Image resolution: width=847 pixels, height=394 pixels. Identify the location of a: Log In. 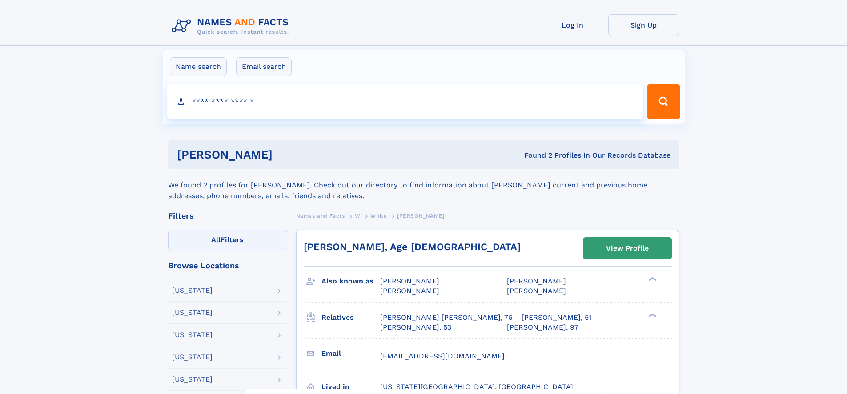
(572, 25).